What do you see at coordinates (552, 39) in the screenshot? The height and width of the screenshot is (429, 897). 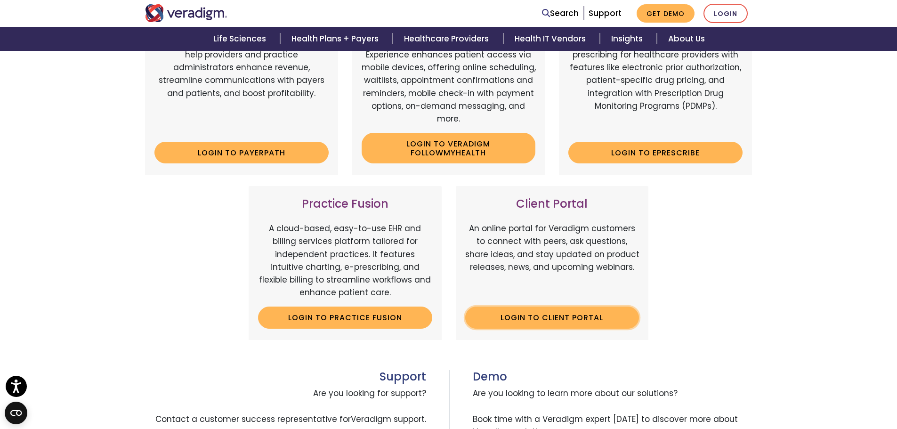 I see `a: Health IT Vendors` at bounding box center [552, 39].